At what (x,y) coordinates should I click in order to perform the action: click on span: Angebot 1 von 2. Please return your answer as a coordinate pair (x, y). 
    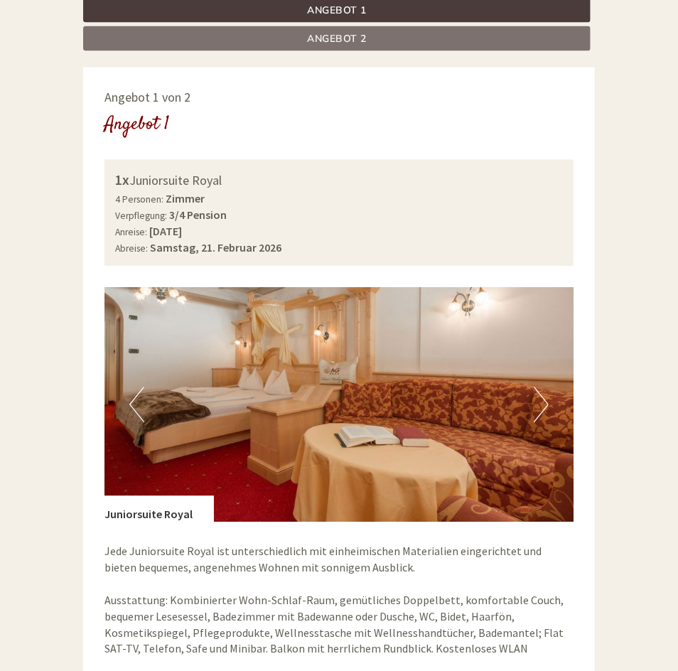
    Looking at the image, I should click on (147, 97).